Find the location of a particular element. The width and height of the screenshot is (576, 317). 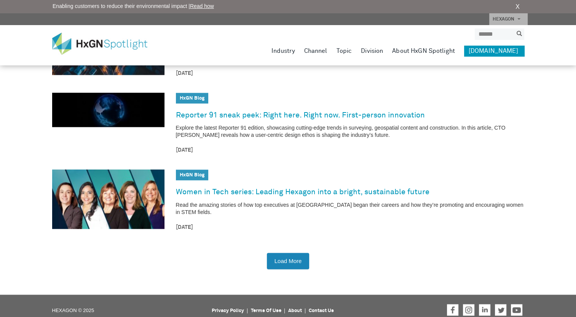

img: Reporter 91 sneak peek: Right here. Right now. First-person innovation is located at coordinates (108, 110).